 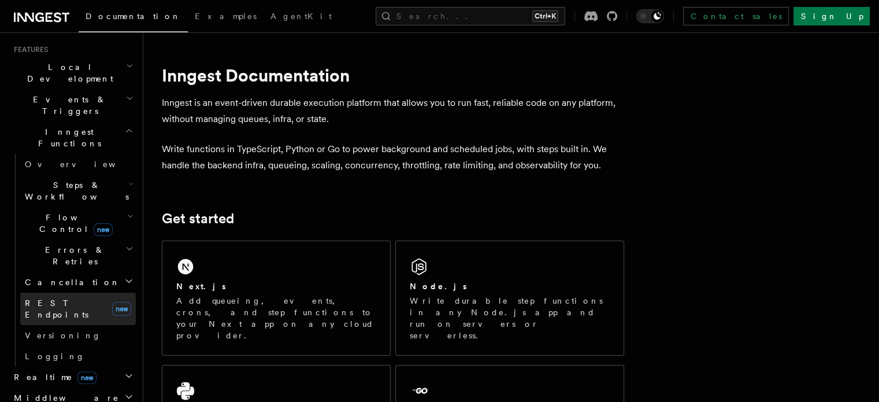 What do you see at coordinates (301, 17) in the screenshot?
I see `a: AgentKit` at bounding box center [301, 17].